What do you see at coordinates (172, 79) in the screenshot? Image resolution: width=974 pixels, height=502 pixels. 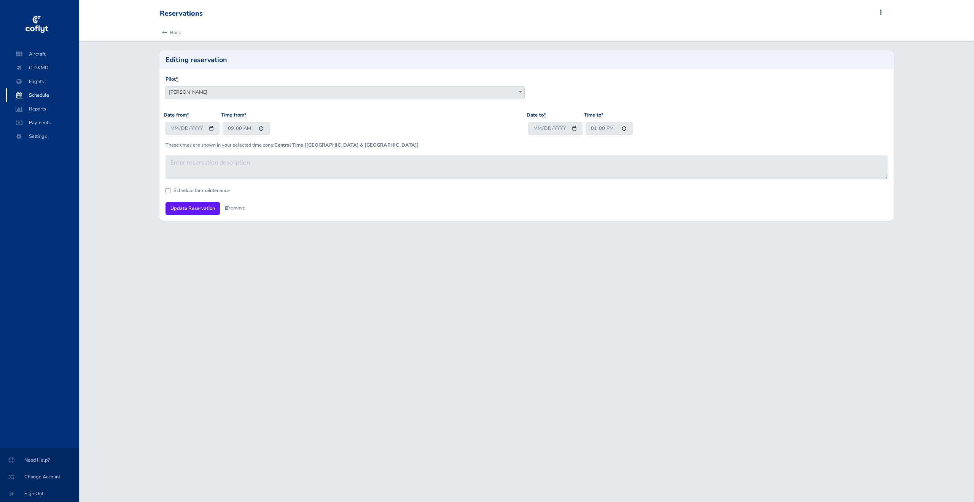 I see `label: Pilot` at bounding box center [172, 79].